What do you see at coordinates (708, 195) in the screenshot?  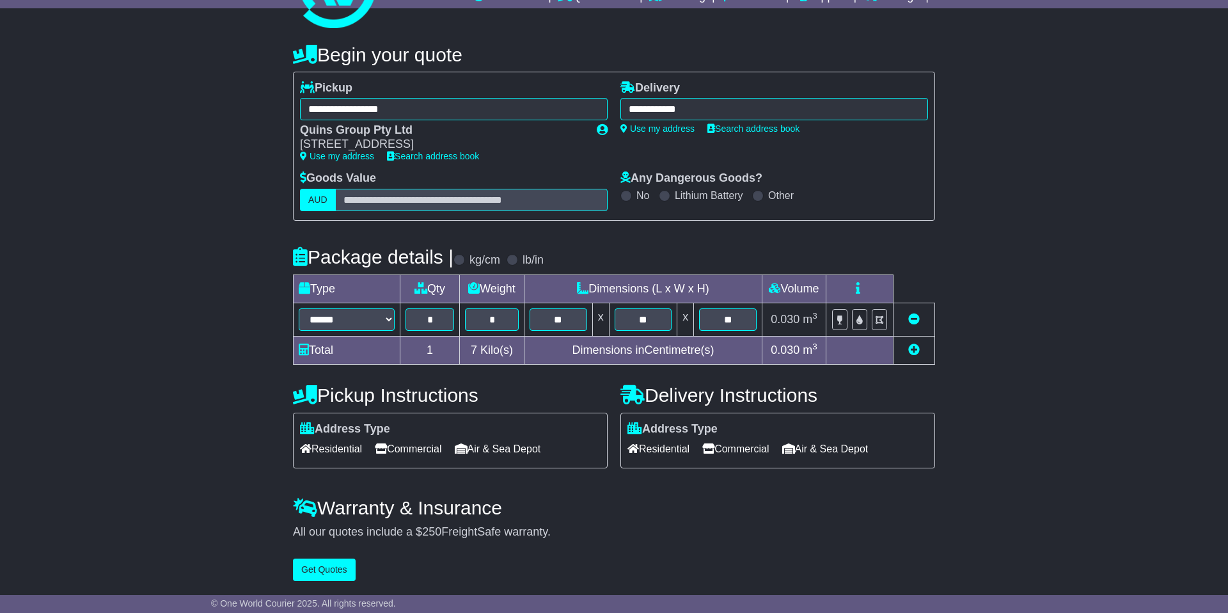 I see `label: Lithium Battery` at bounding box center [708, 195].